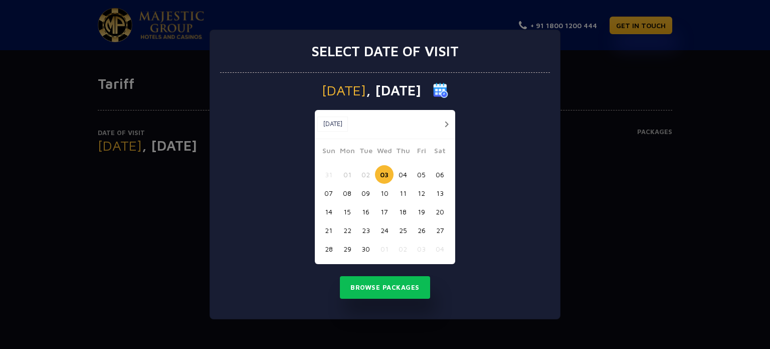 This screenshot has width=770, height=349. Describe the element at coordinates (328, 193) in the screenshot. I see `button: 07` at that location.